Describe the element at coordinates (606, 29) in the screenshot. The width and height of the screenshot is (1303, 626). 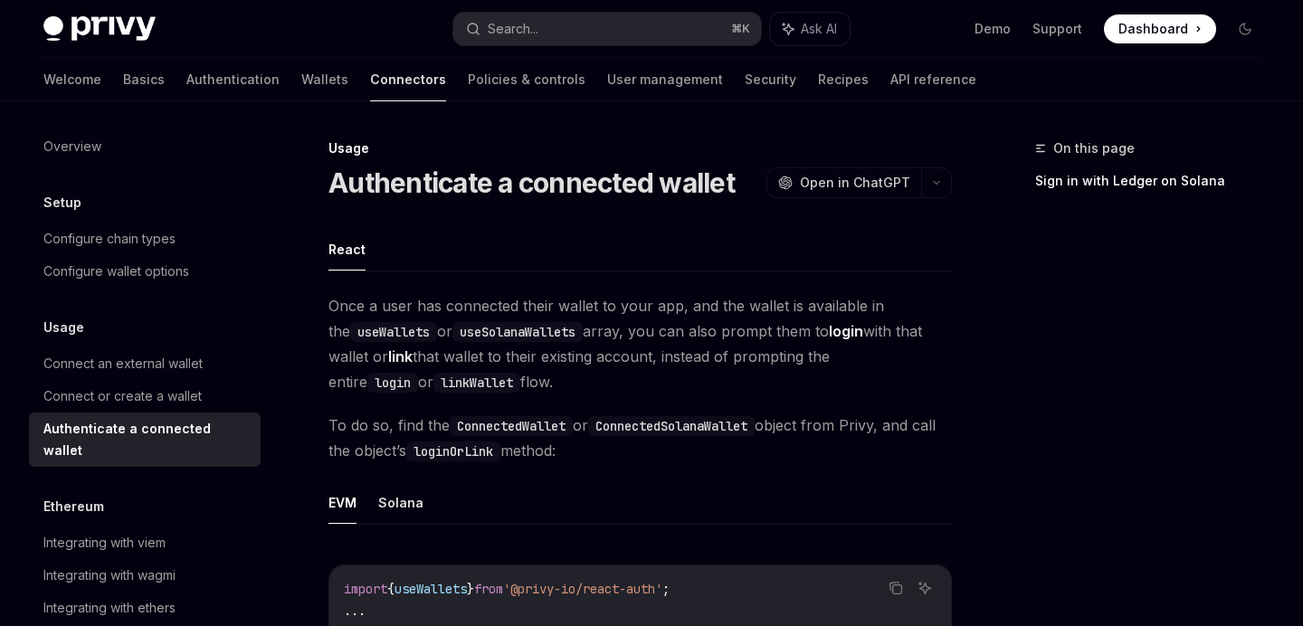
I see `button: Search...⌘K` at that location.